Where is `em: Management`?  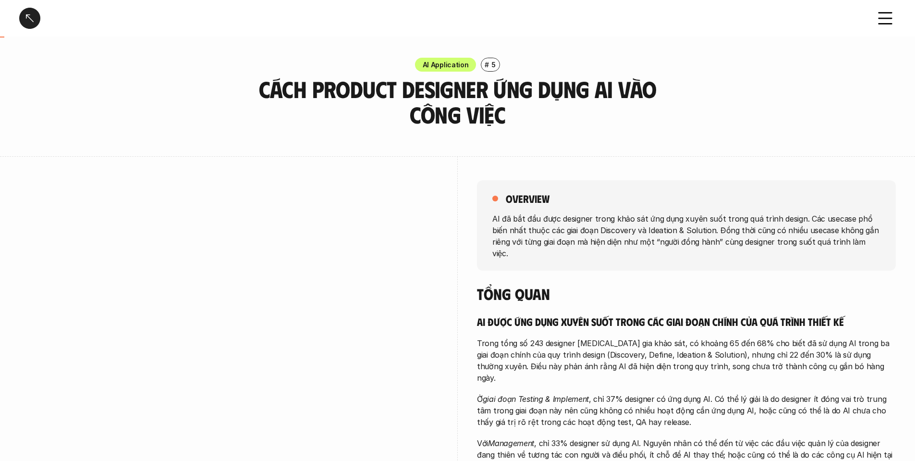 em: Management is located at coordinates (511, 443).